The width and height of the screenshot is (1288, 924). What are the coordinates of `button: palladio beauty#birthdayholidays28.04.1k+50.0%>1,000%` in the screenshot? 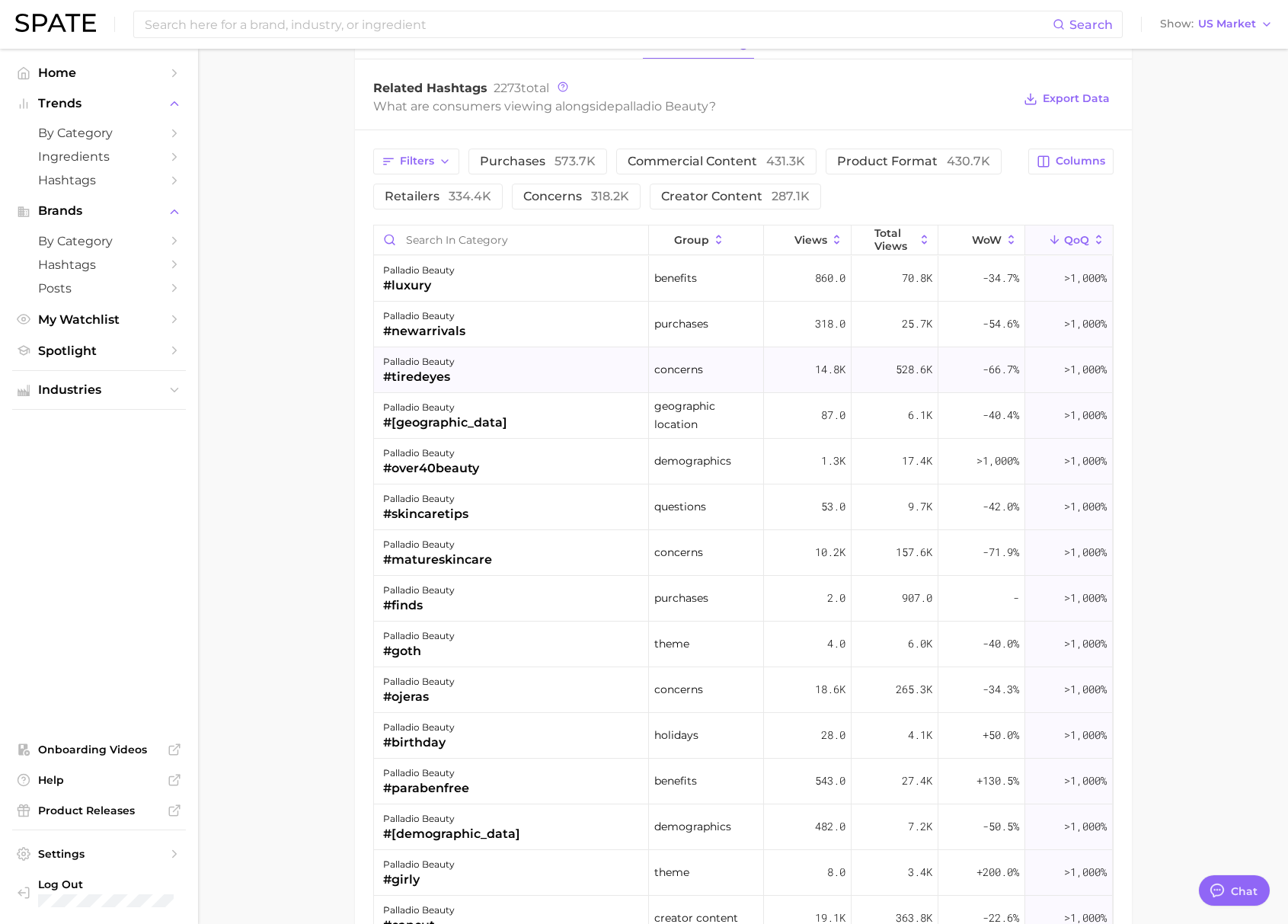 It's located at (743, 736).